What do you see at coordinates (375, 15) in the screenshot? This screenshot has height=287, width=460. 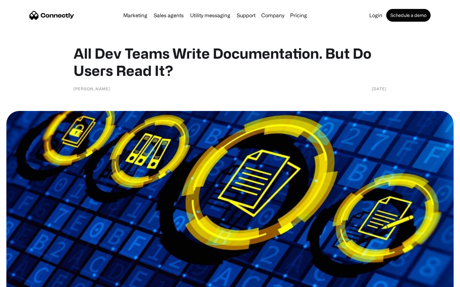 I see `a: Login` at bounding box center [375, 15].